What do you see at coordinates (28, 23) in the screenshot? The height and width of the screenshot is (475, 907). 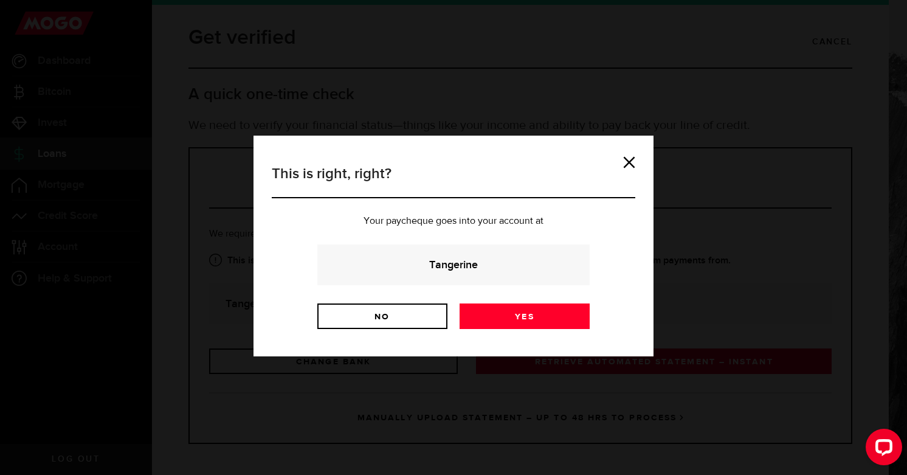 I see `button: Open LiveChat chat widget` at bounding box center [28, 23].